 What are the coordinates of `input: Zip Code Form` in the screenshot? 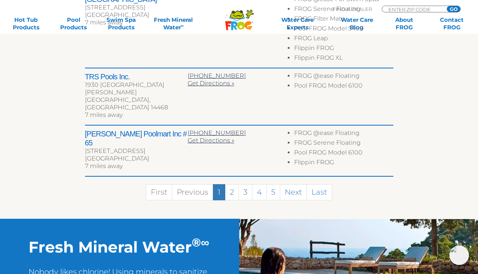 It's located at (413, 9).